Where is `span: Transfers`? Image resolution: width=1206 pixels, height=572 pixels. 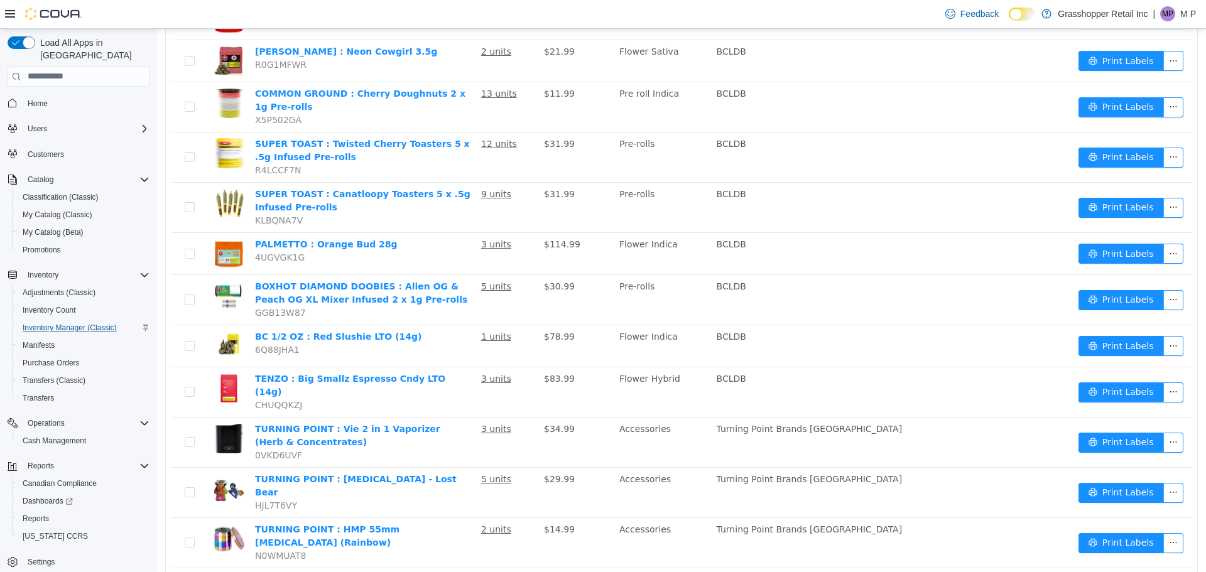 span: Transfers is located at coordinates (84, 398).